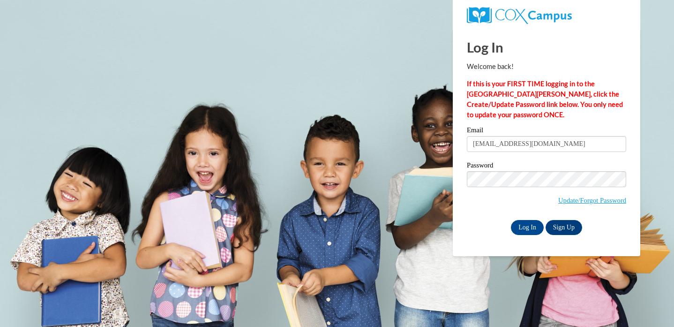 The width and height of the screenshot is (674, 327). Describe the element at coordinates (547, 67) in the screenshot. I see `p: Welcome back!` at that location.